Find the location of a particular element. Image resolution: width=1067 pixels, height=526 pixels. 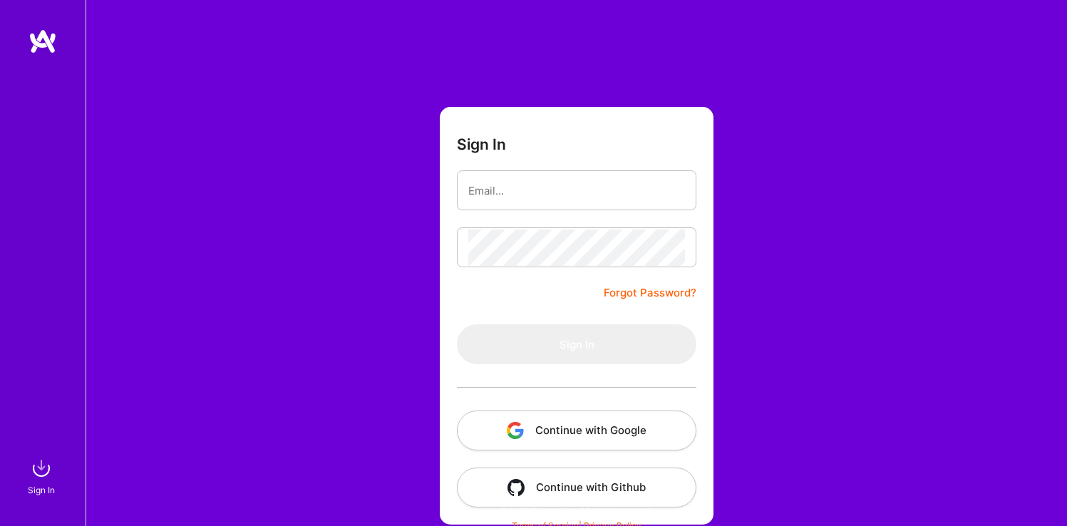

img: logo is located at coordinates (43, 41).